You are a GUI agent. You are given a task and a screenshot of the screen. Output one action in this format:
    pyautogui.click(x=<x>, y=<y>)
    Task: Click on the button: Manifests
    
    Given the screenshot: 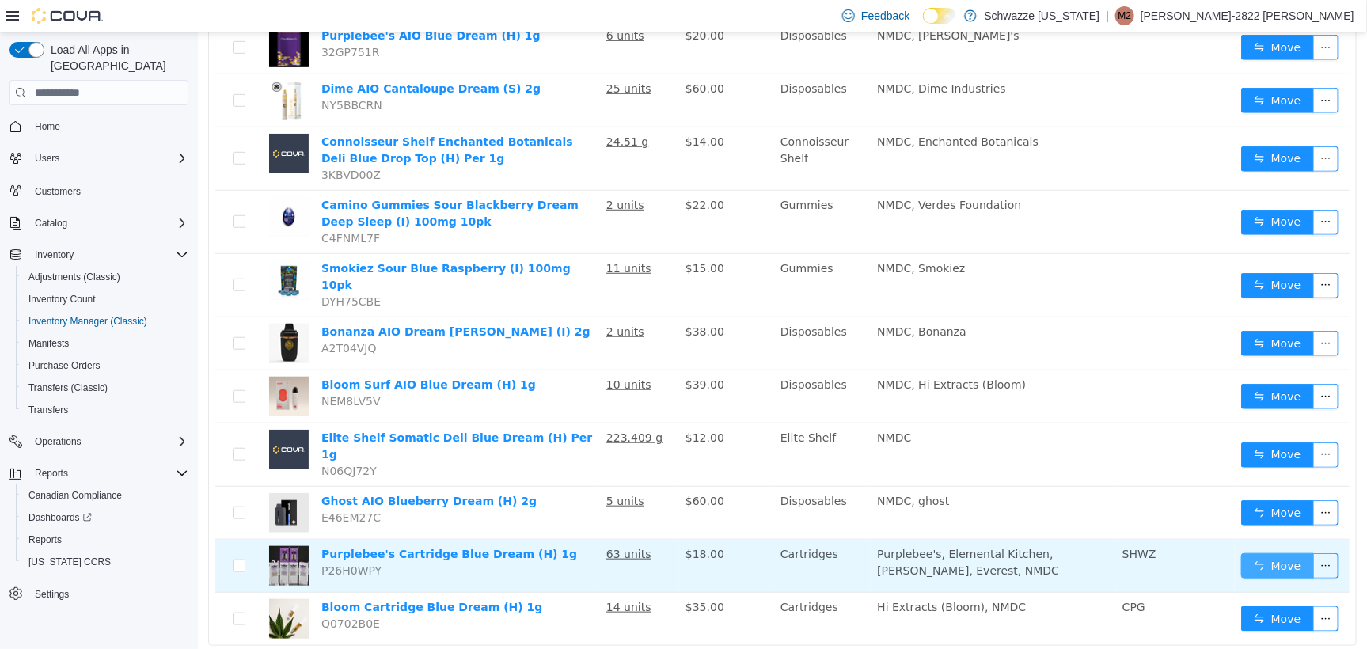 What is the action you would take?
    pyautogui.click(x=105, y=343)
    